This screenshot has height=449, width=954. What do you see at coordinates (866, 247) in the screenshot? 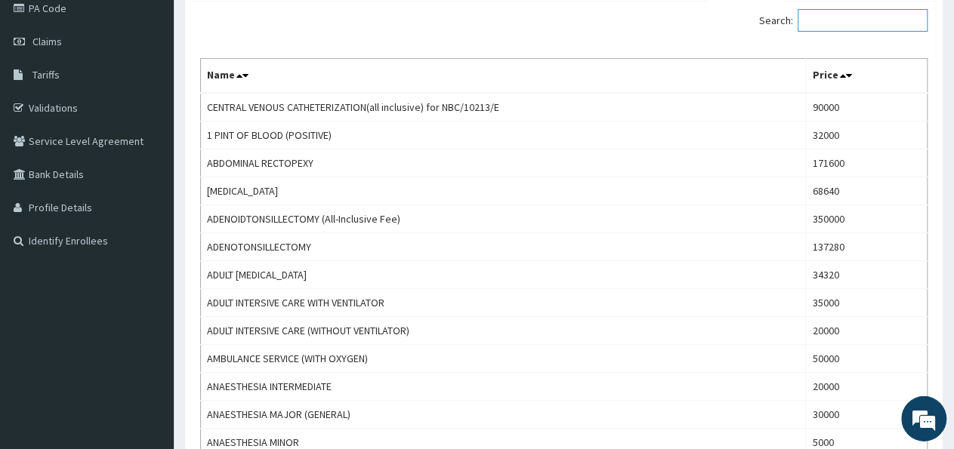
I see `td: 137280` at bounding box center [866, 247].